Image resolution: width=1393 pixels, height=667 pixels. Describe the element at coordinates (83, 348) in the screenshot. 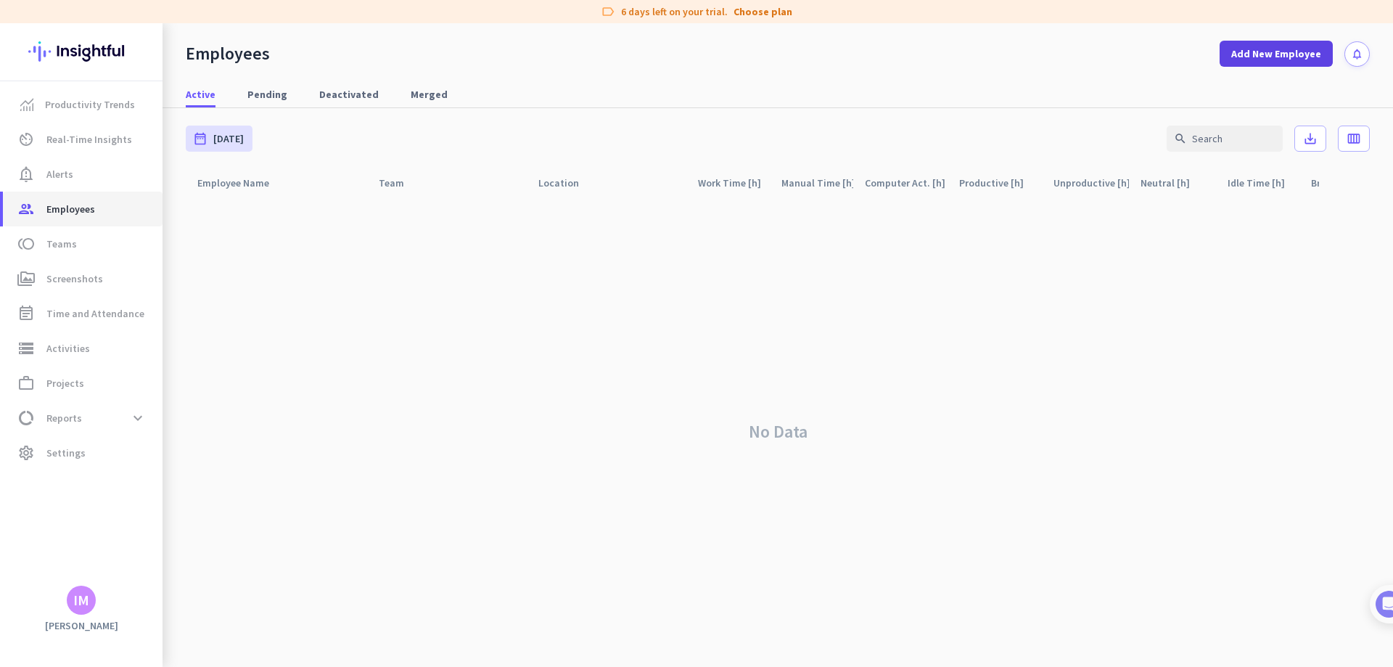

I see `a: storageActivities` at that location.